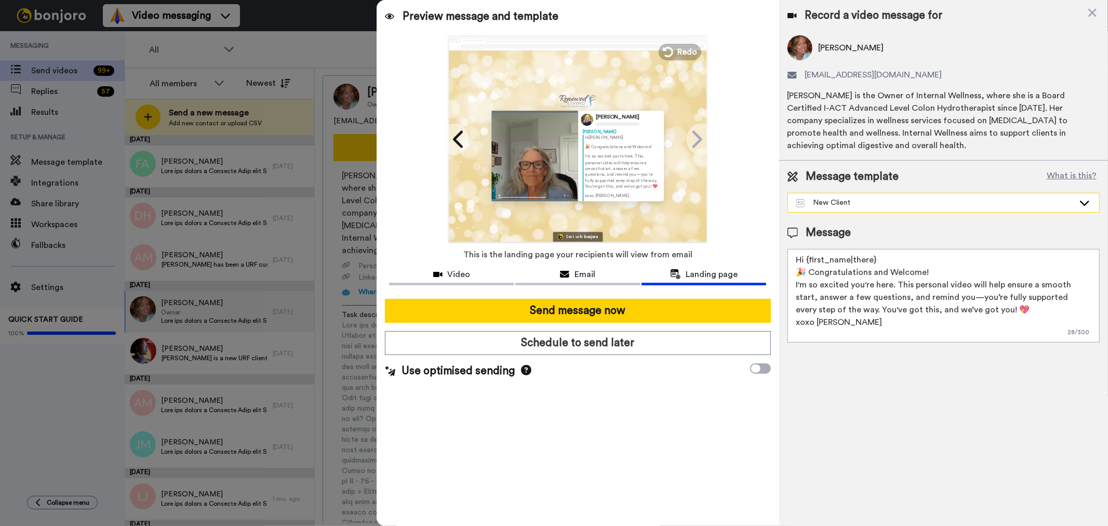  Describe the element at coordinates (578, 311) in the screenshot. I see `button: Send message now` at that location.